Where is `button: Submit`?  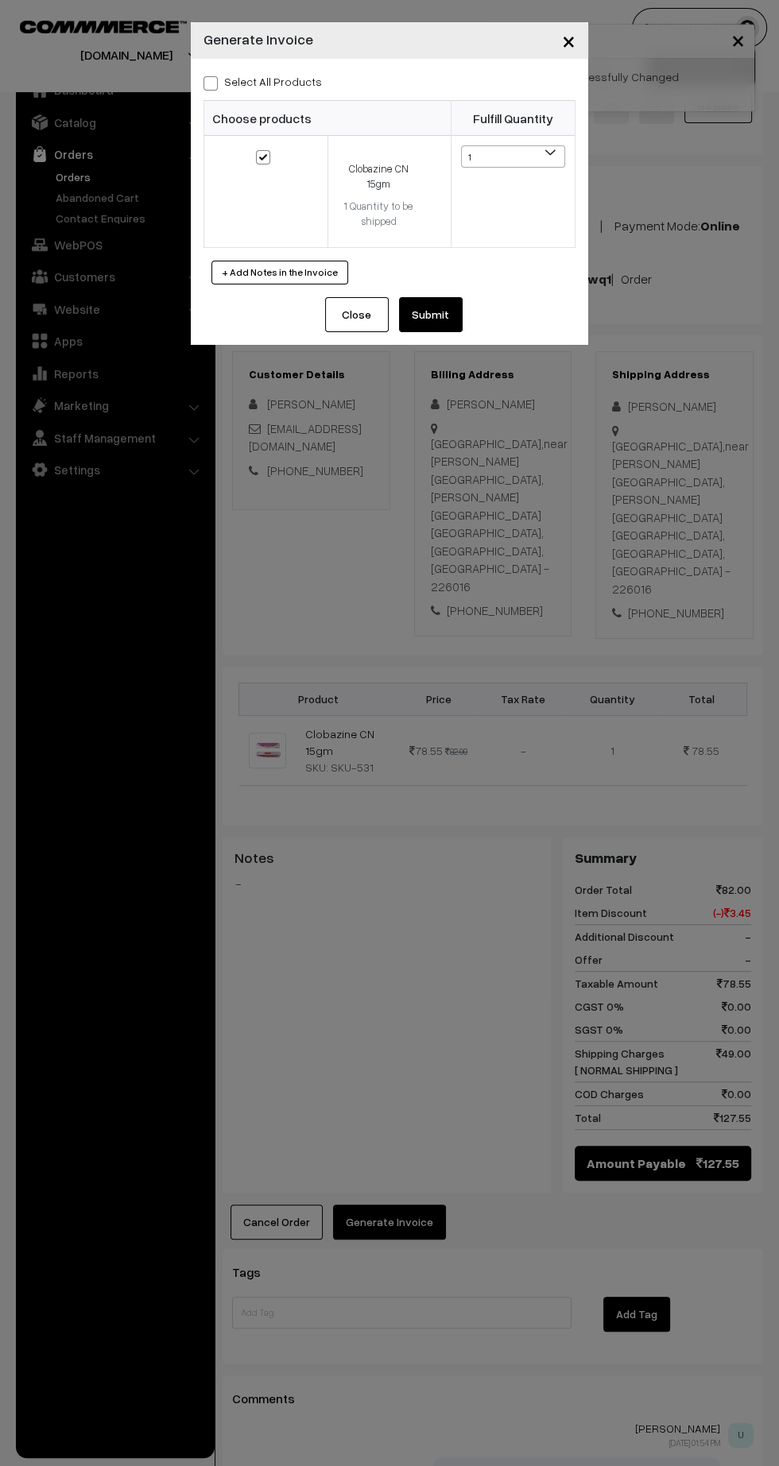 button: Submit is located at coordinates (431, 315).